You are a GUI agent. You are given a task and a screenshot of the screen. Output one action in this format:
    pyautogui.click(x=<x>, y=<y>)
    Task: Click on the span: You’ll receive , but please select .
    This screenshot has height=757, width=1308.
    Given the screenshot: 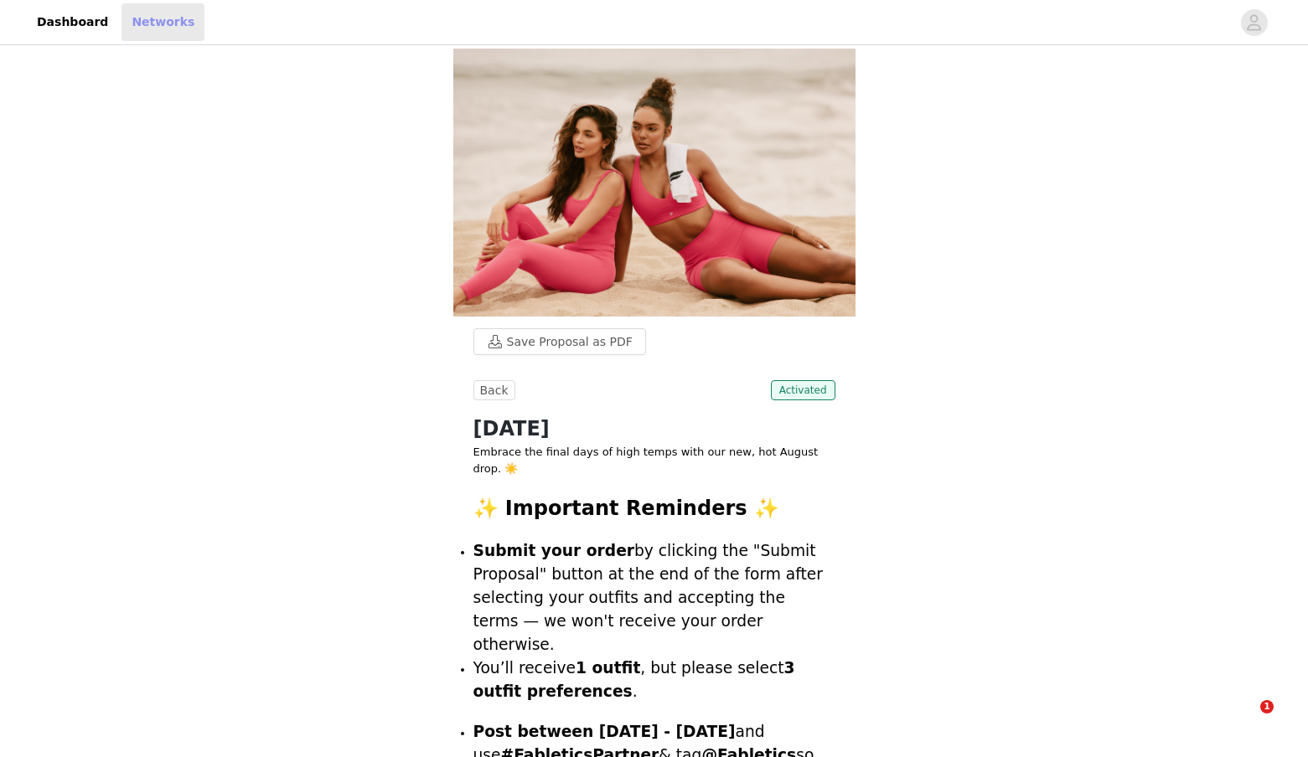 What is the action you would take?
    pyautogui.click(x=634, y=679)
    